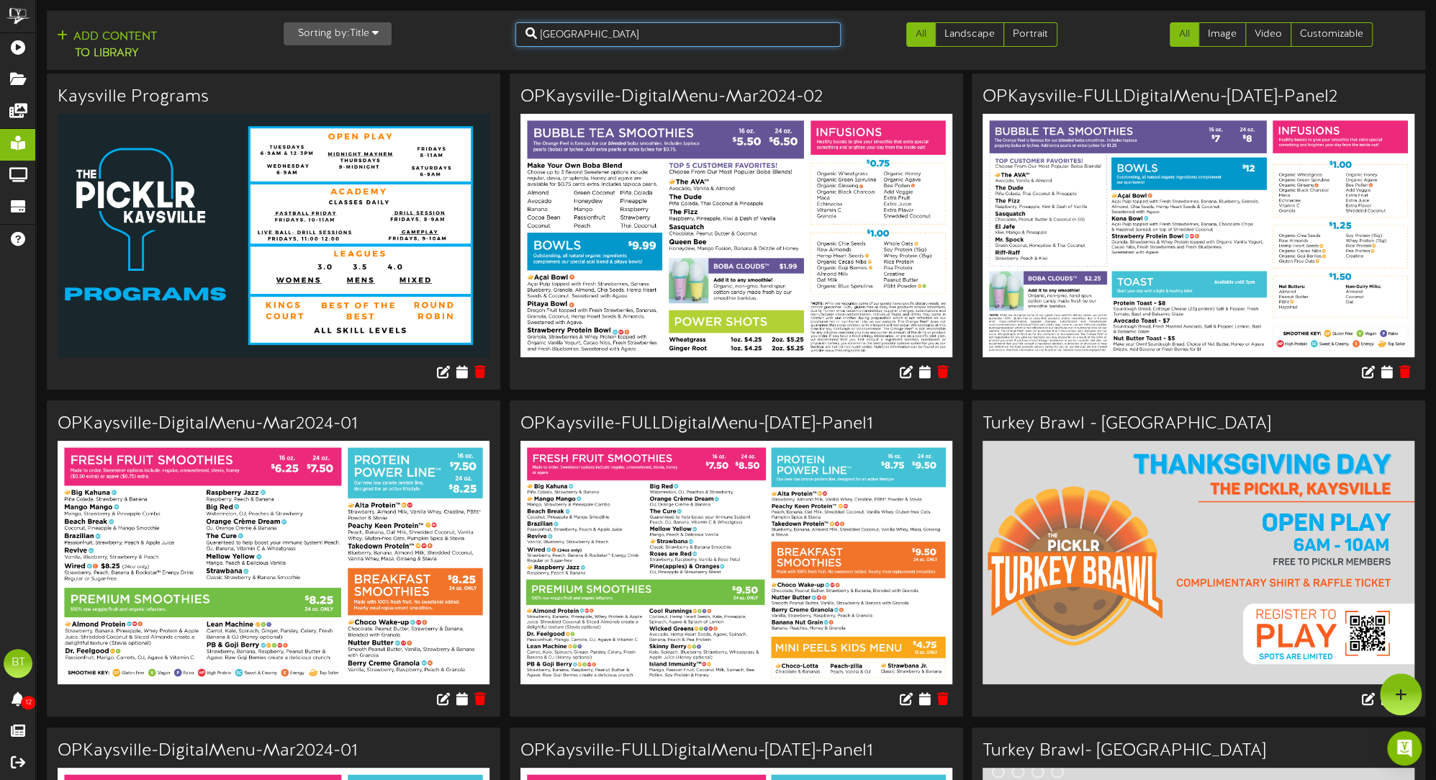  Describe the element at coordinates (737, 562) in the screenshot. I see `img: ac326c47-c248-4d0d-8de3-210e8a2b1fb8.jpg` at that location.